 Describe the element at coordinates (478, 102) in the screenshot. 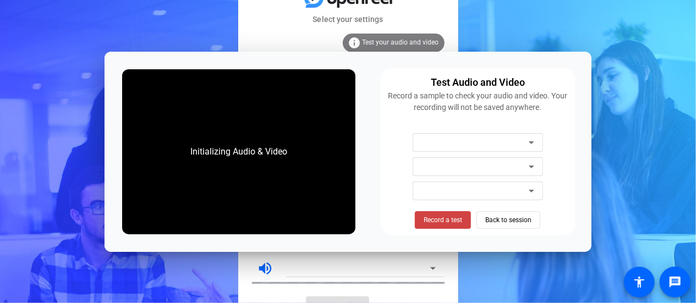

I see `div: Record a sample to check your audio and video. Your recording will not be saved anywhere.` at that location.